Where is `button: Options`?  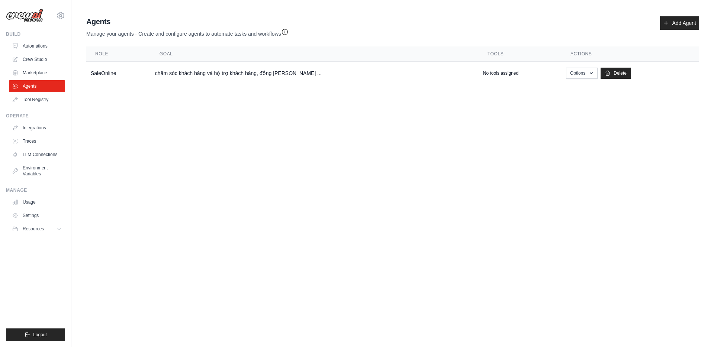
button: Options is located at coordinates (582, 73).